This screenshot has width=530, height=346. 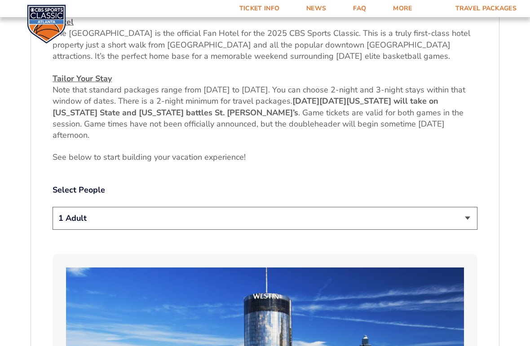 I want to click on img: CBS Sports Classic, so click(x=46, y=24).